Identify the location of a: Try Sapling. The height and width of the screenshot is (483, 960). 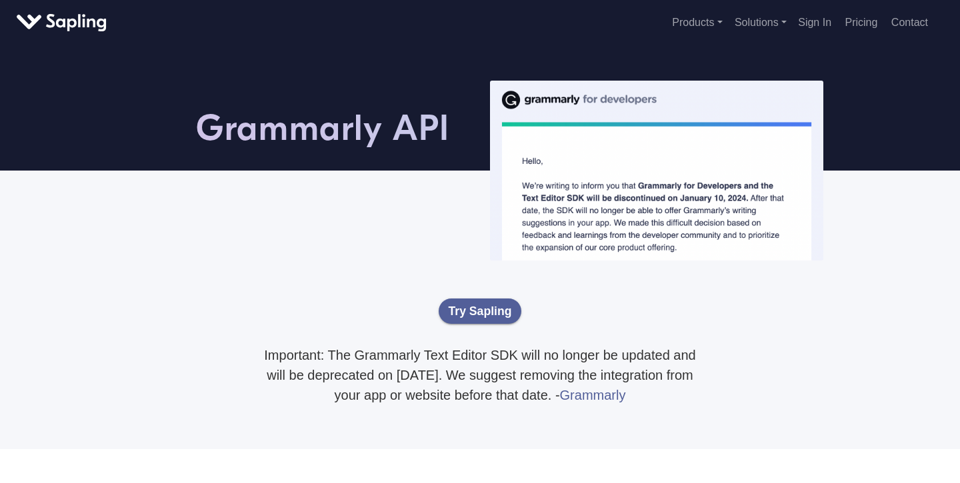
(480, 311).